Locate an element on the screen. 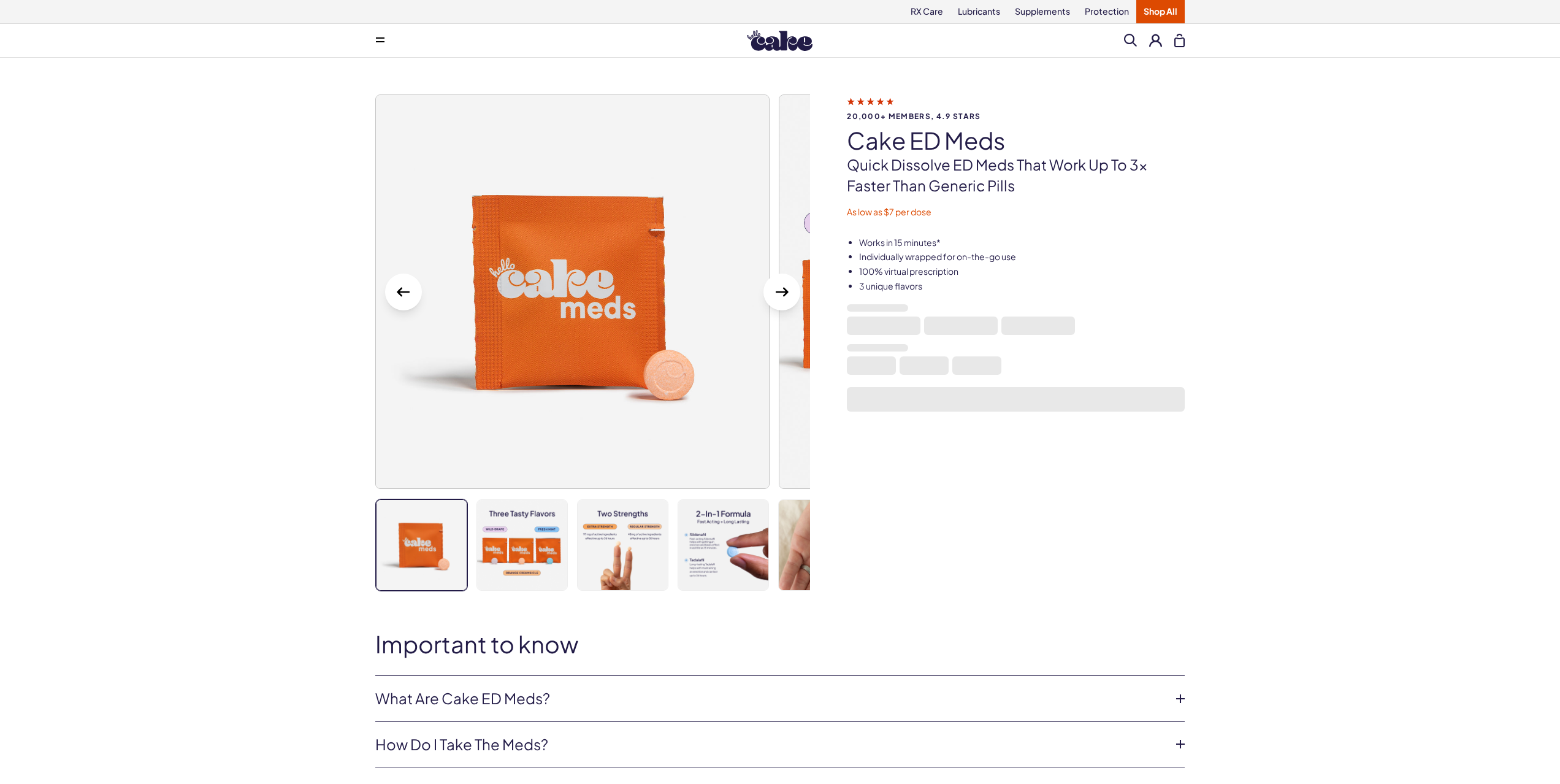 The image size is (1560, 784). li: Works in 15 minutes* is located at coordinates (1022, 243).